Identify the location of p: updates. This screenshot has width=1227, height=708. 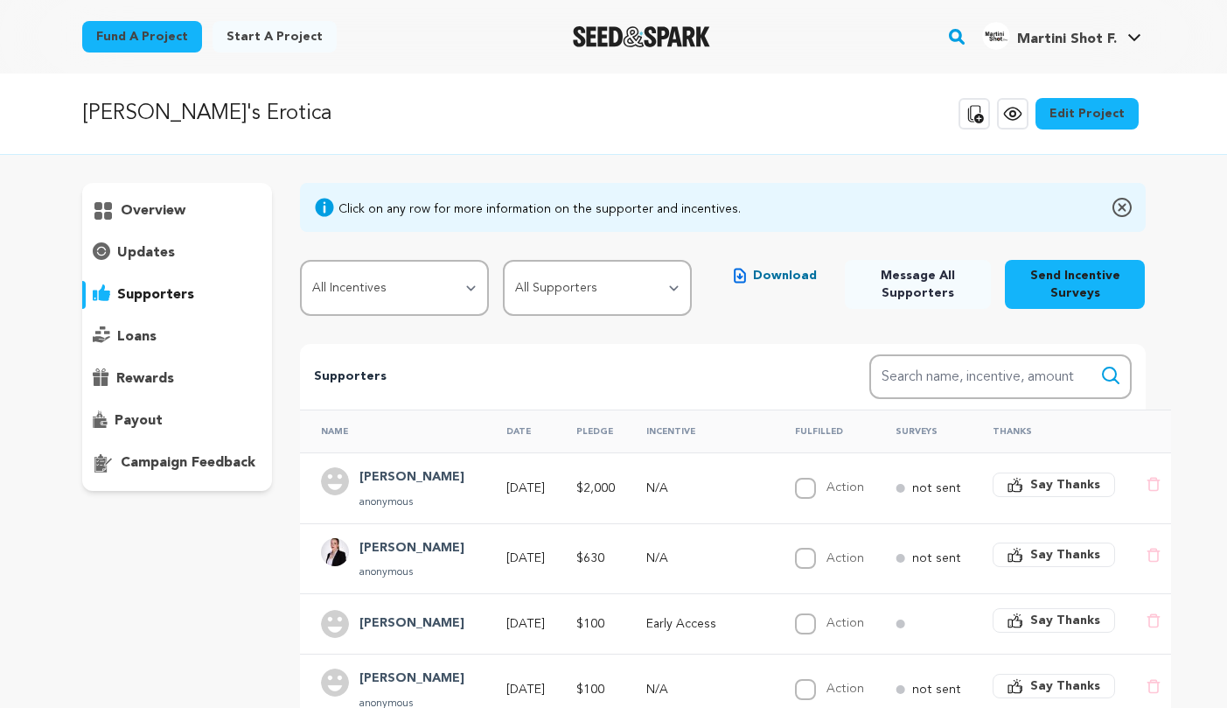
(146, 253).